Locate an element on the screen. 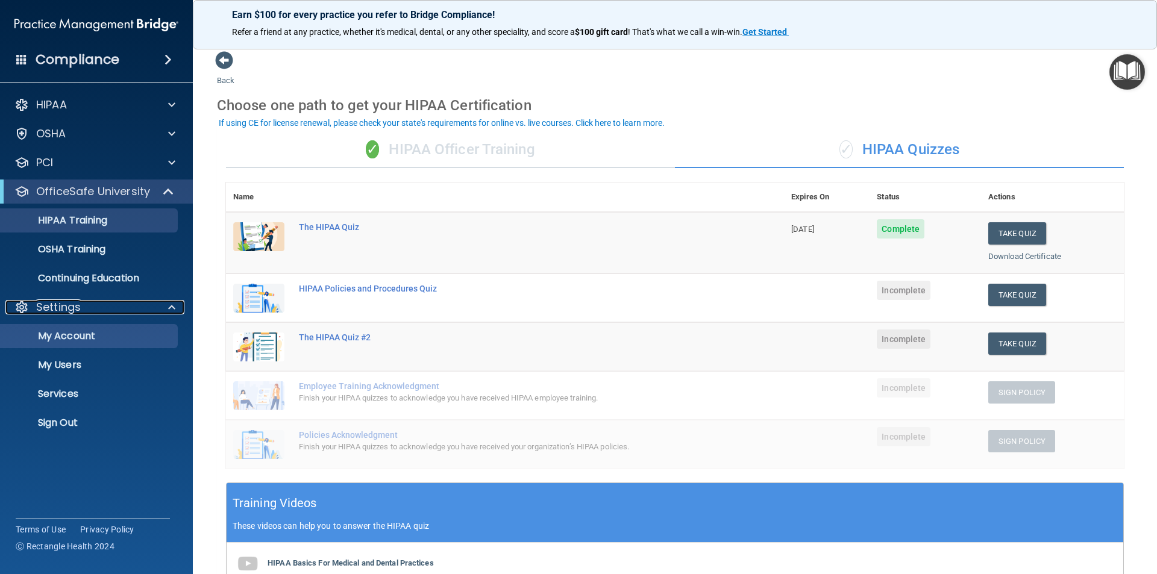 The image size is (1157, 574). div: HIPAA Officer Training is located at coordinates (450, 150).